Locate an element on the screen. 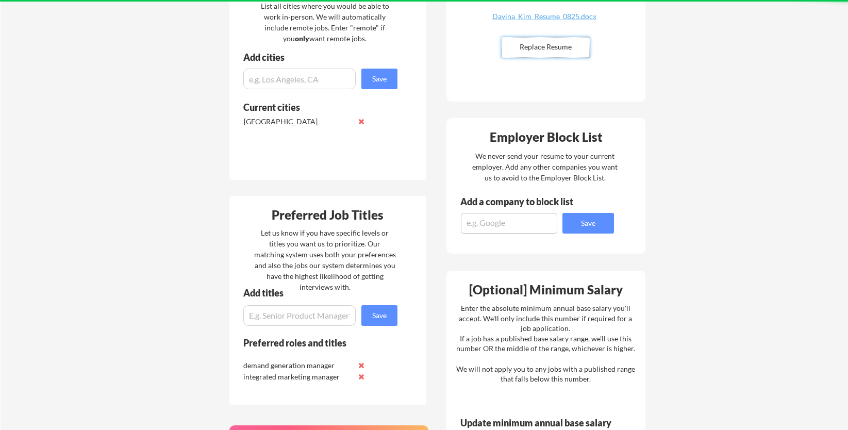 The width and height of the screenshot is (848, 430). div: We never send your resume to your current employer. Add any other companies you want us to avoid ... is located at coordinates (545, 167).